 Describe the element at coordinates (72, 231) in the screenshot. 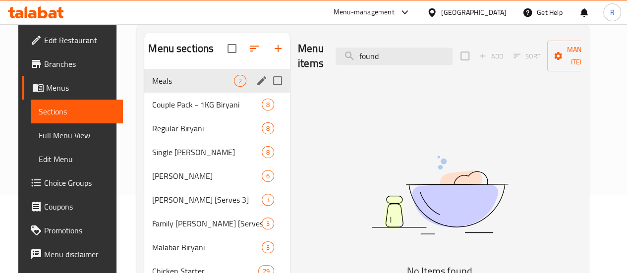

I see `a: Promotions` at that location.